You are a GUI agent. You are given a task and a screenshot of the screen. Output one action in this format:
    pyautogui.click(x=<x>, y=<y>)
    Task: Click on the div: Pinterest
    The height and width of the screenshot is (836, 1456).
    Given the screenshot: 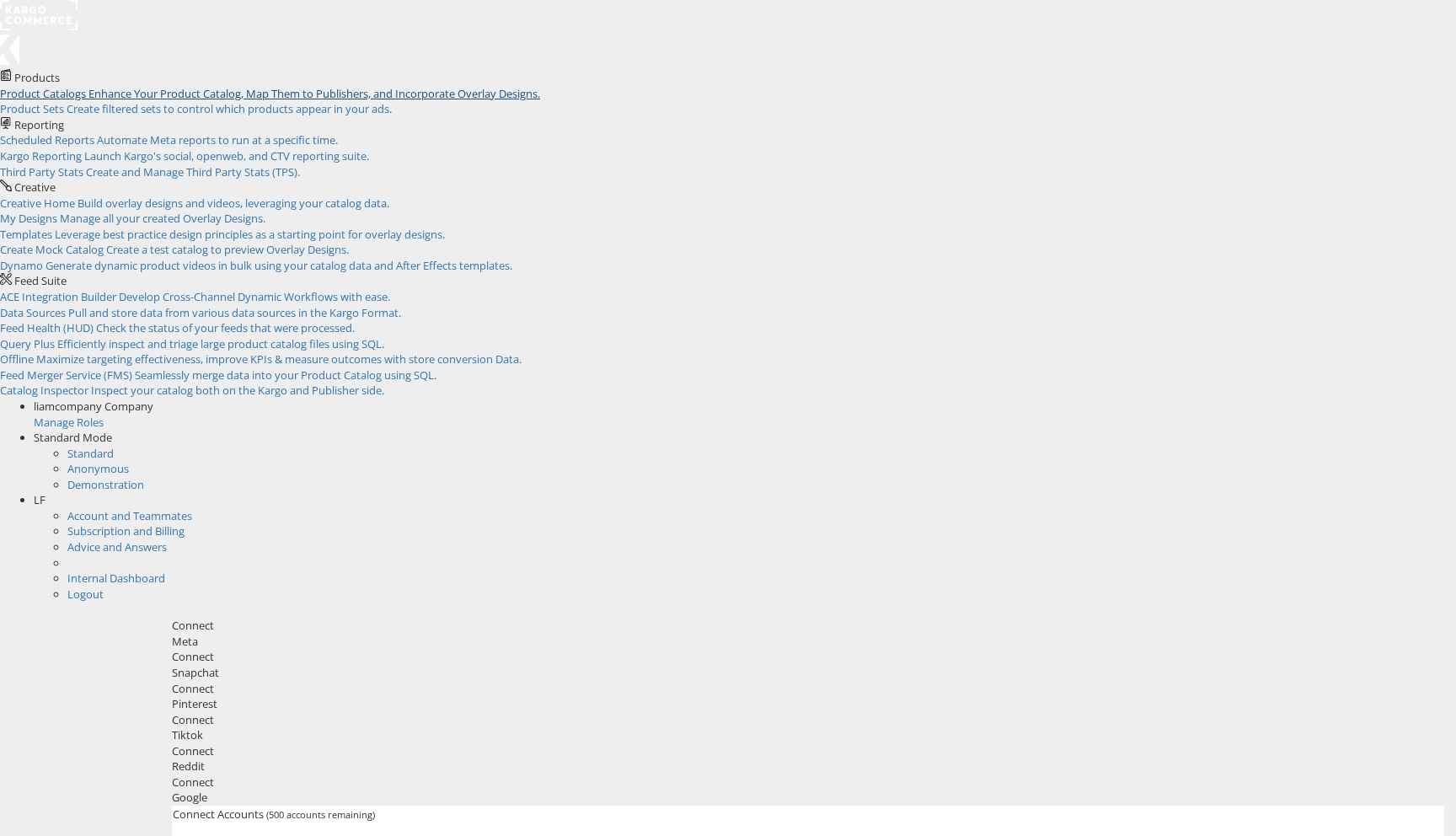 What is the action you would take?
    pyautogui.click(x=808, y=704)
    